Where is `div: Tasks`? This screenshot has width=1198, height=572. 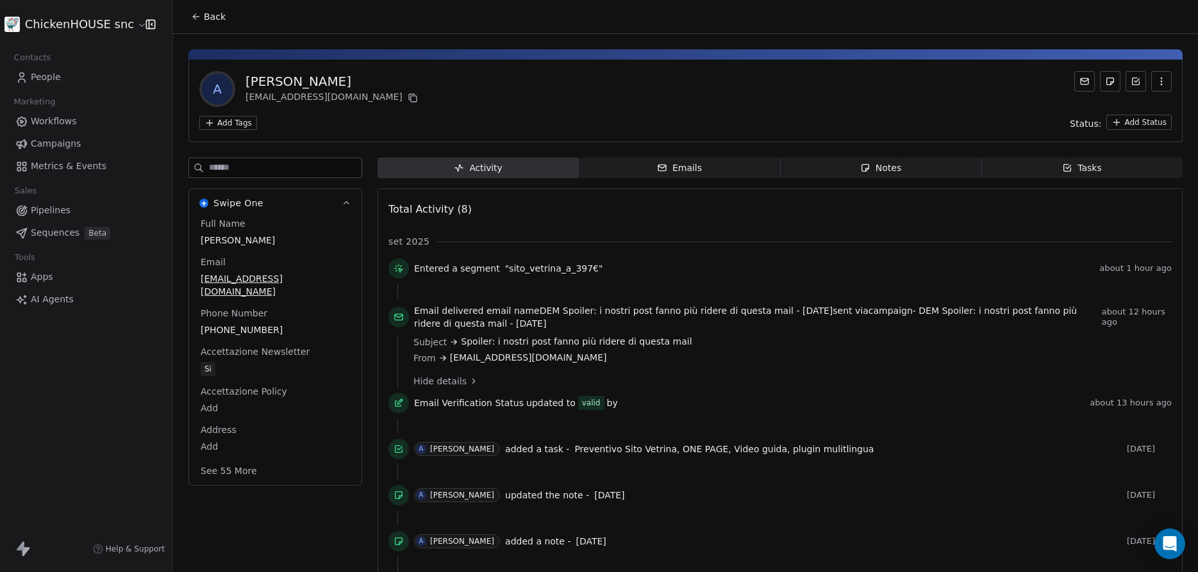 div: Tasks is located at coordinates (1082, 168).